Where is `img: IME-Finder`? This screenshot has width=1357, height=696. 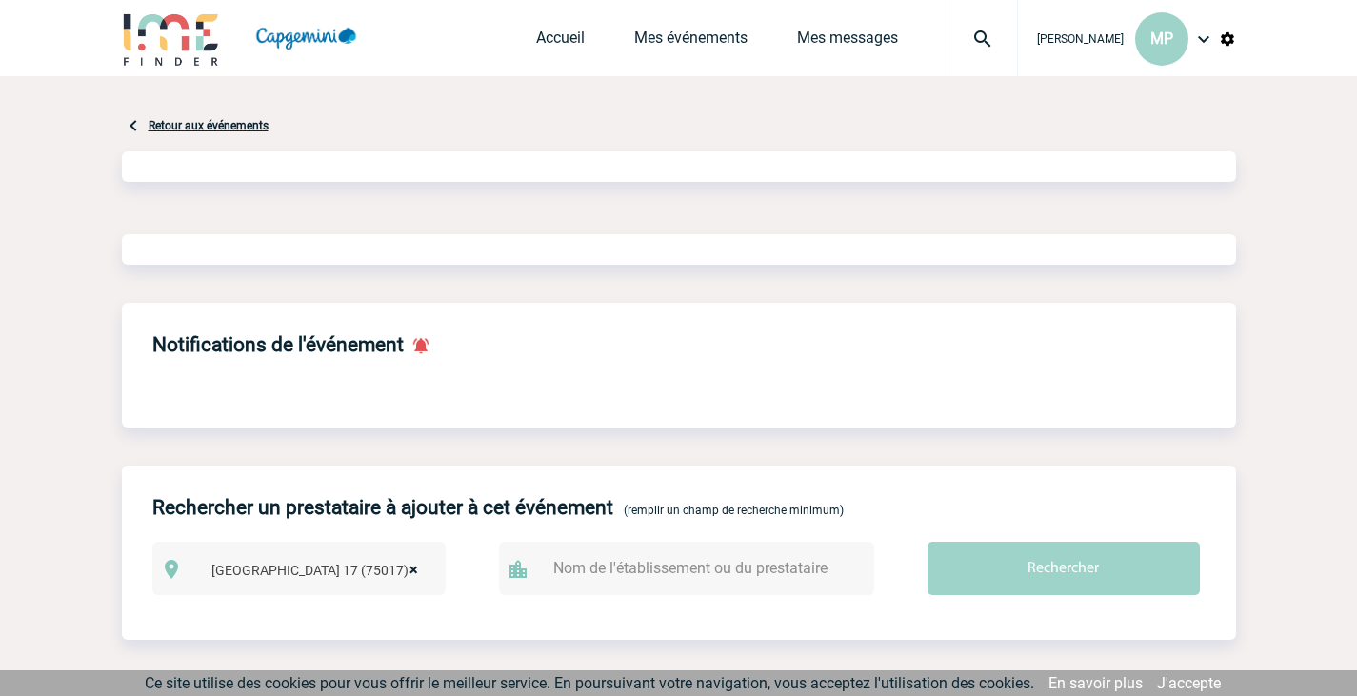
img: IME-Finder is located at coordinates (171, 38).